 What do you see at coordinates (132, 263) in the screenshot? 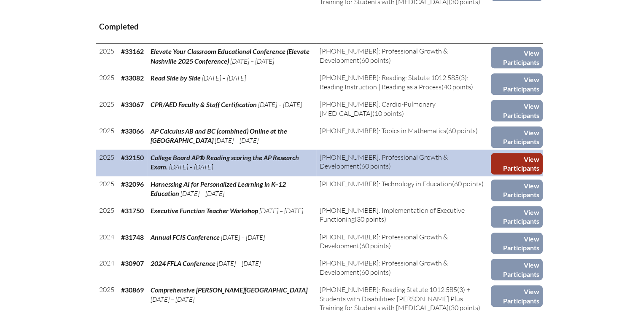
I see `b: #30907` at bounding box center [132, 263].